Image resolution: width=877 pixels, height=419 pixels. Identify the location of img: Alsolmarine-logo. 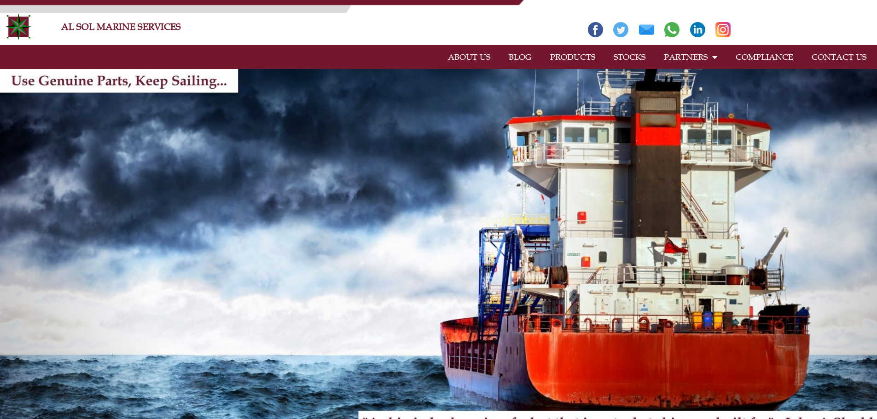
(18, 27).